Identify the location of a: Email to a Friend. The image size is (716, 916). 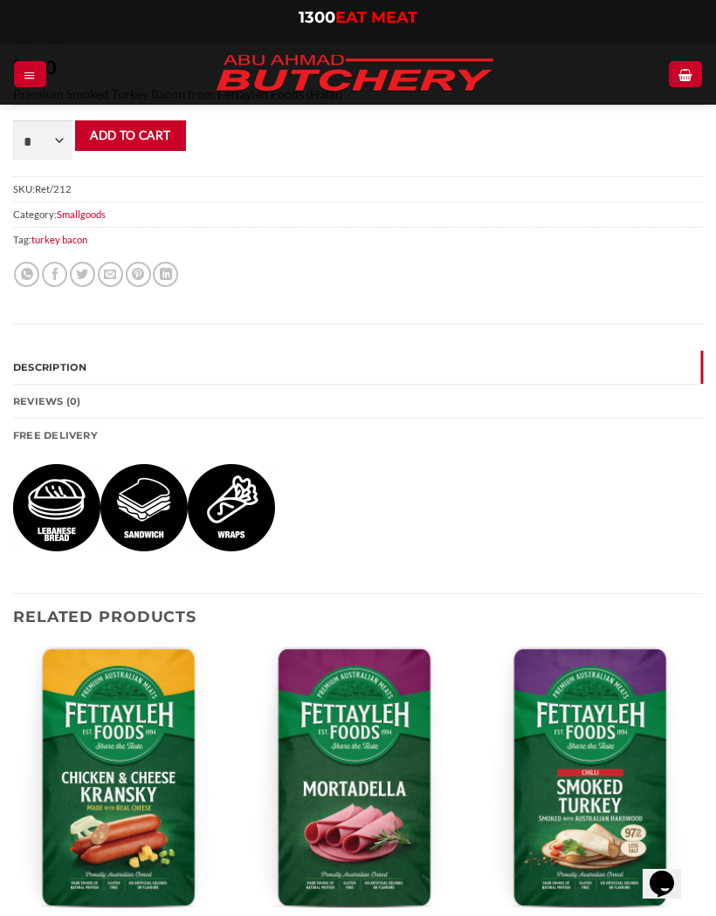
(110, 274).